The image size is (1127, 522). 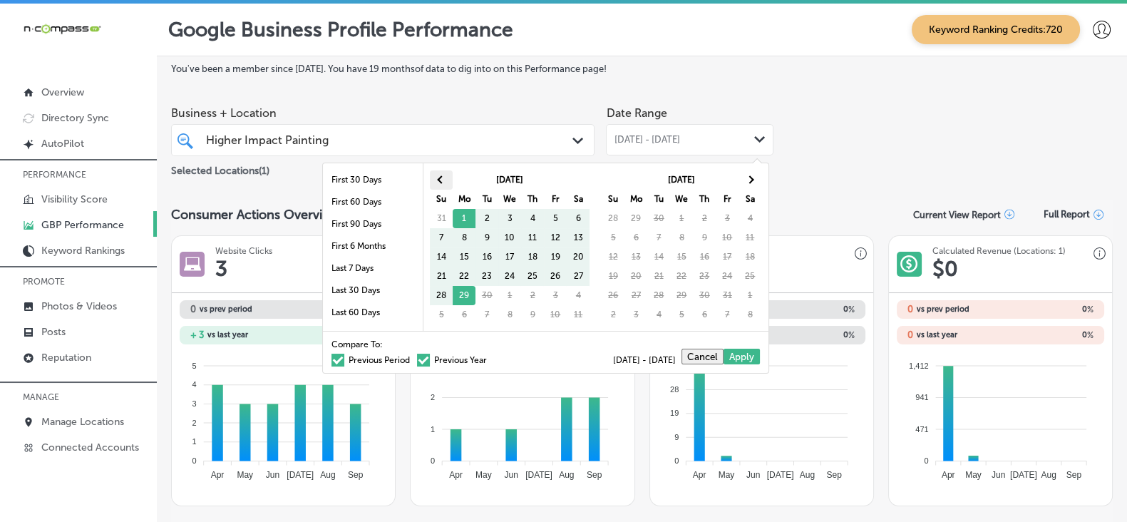 I want to click on p: AutoPilot, so click(x=63, y=143).